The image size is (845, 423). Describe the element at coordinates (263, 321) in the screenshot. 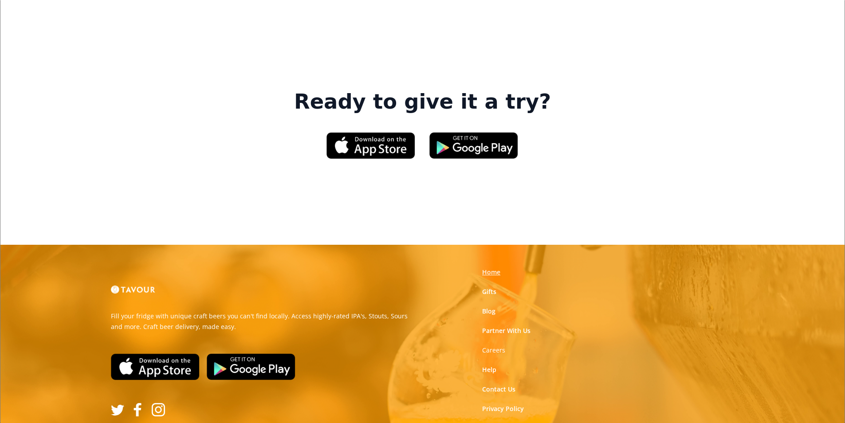

I see `p: Fill your fridge with unique craft beers you can't find locally. Access highly-rated IPA's, Stout...` at that location.